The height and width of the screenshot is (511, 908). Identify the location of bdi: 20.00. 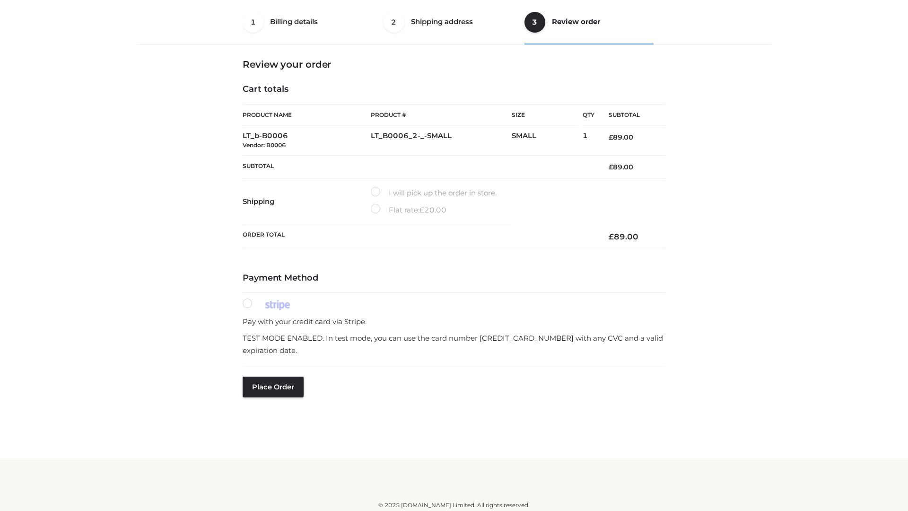
(433, 210).